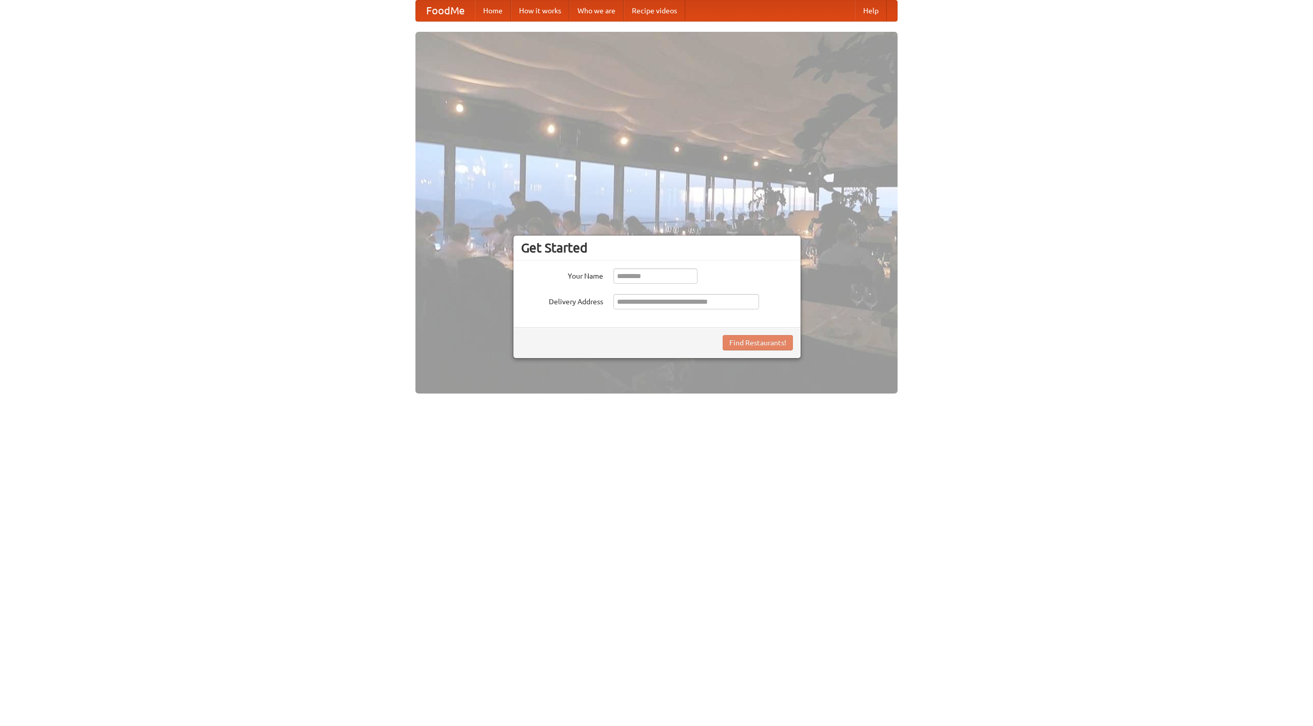 This screenshot has height=726, width=1313. What do you see at coordinates (657, 248) in the screenshot?
I see `h3: Get Started` at bounding box center [657, 248].